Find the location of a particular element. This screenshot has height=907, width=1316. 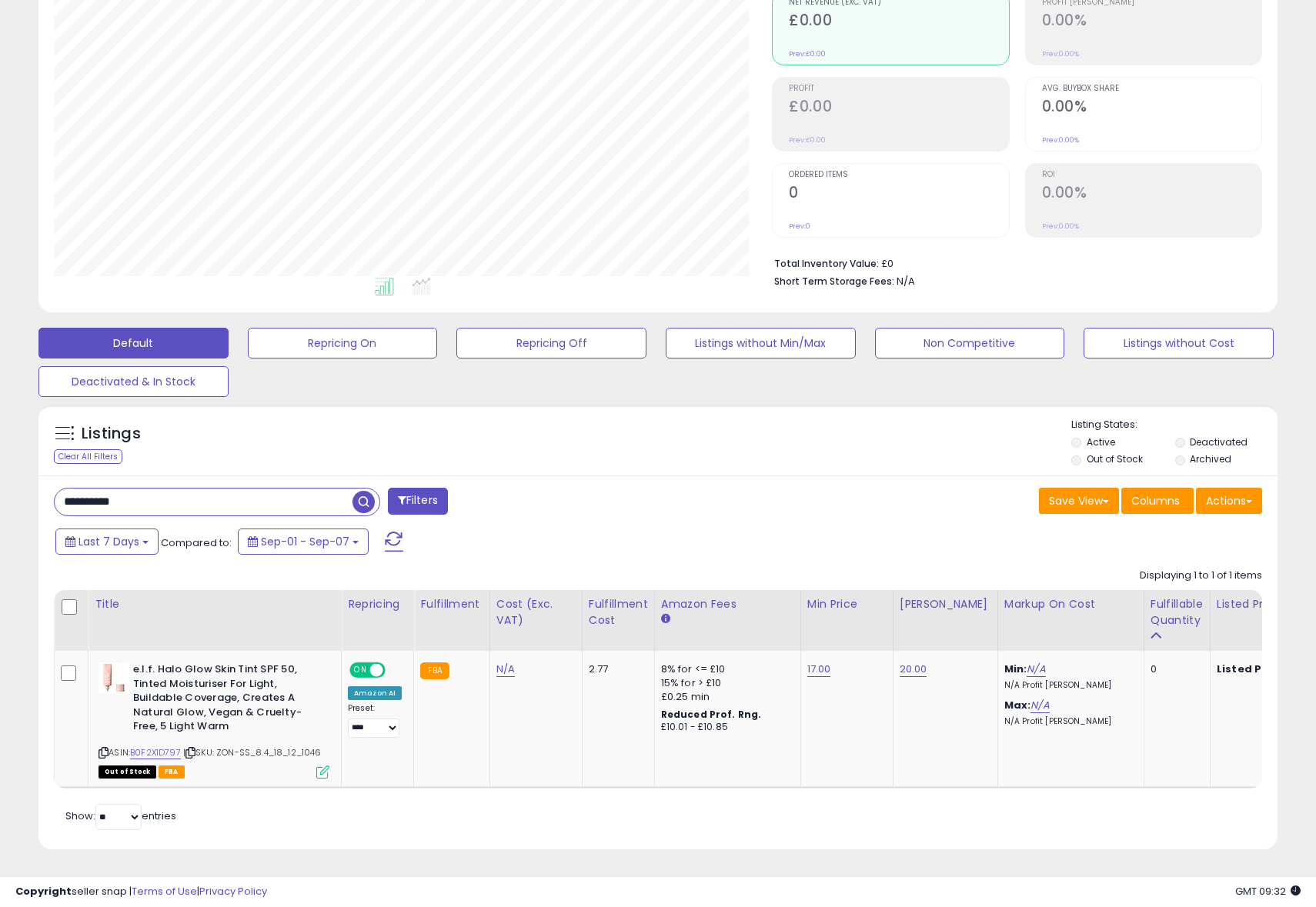

small: Prev: 0 is located at coordinates (800, 227).